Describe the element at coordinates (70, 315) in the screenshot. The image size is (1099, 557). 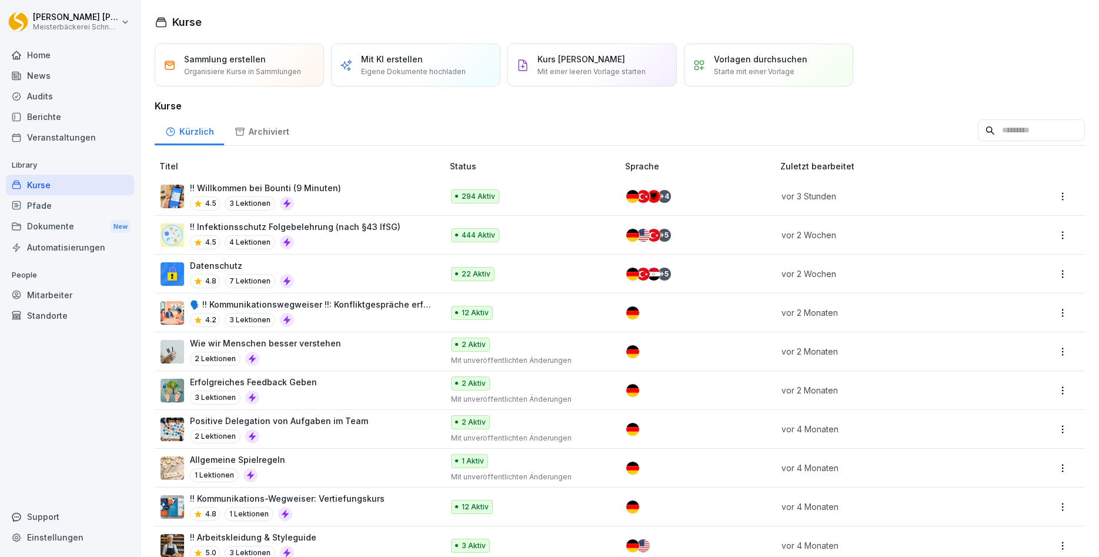
I see `div: Standorte` at that location.